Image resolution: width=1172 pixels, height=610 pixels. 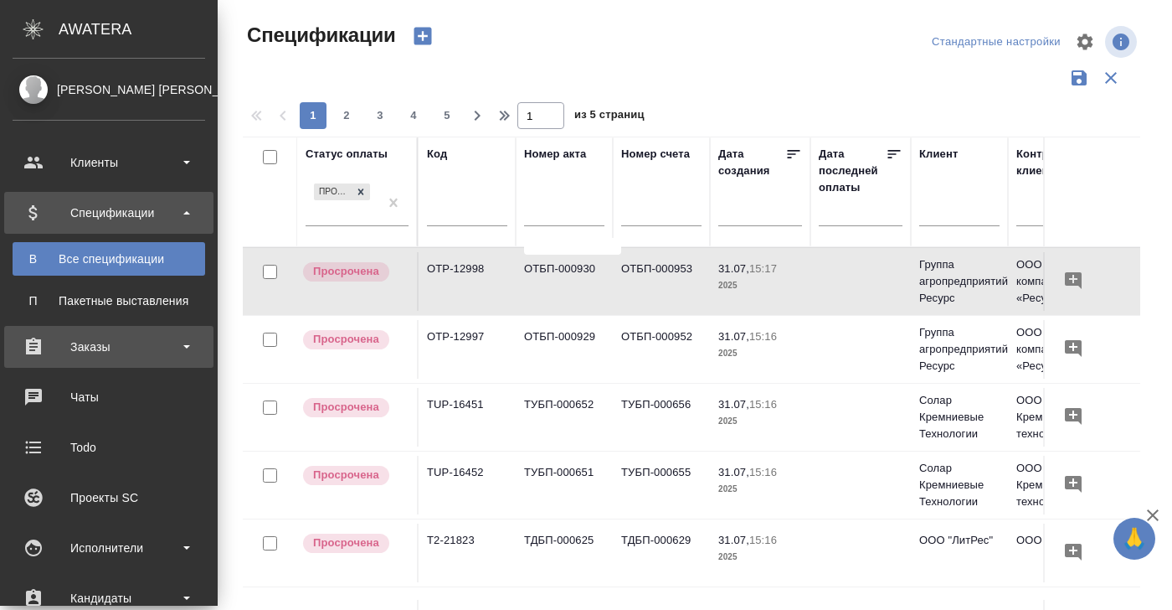 What do you see at coordinates (109, 447) in the screenshot?
I see `a: Todo` at bounding box center [109, 447].